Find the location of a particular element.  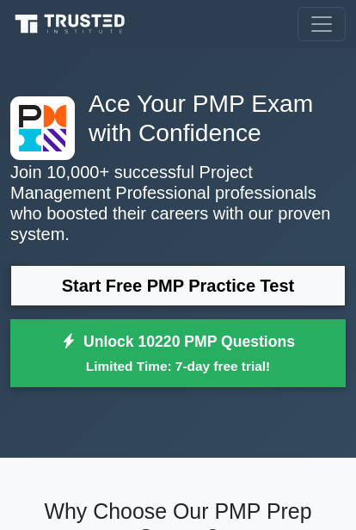

a: Start Free PMP Practice Test is located at coordinates (178, 286).